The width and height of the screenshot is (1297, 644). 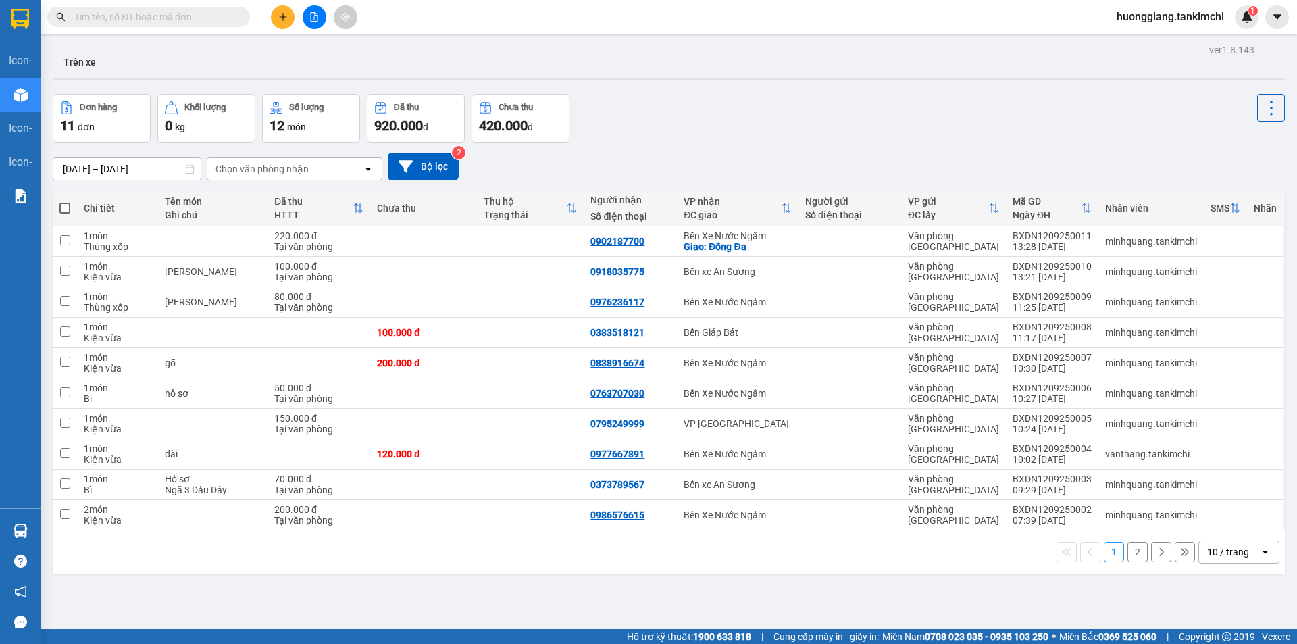 I want to click on div: Đơn hàng, so click(x=98, y=107).